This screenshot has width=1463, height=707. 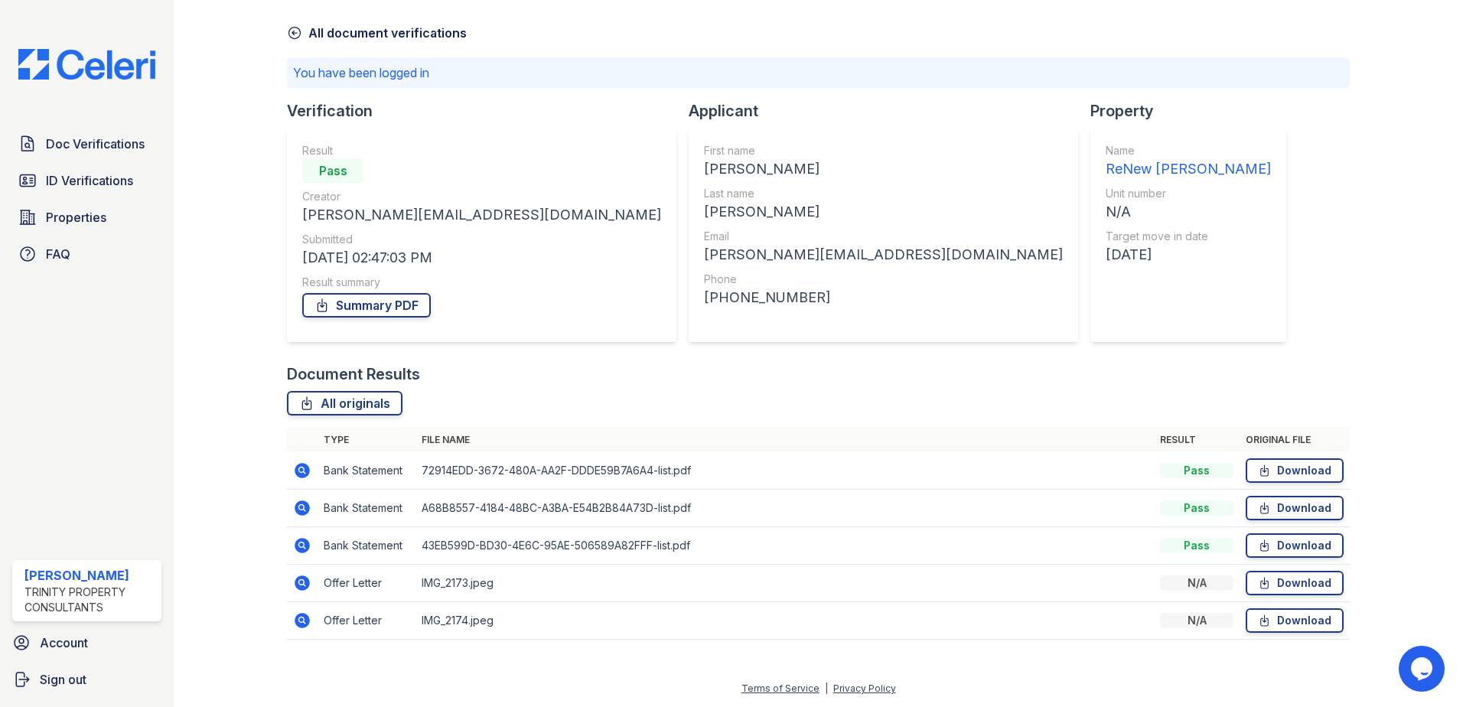 What do you see at coordinates (481, 239) in the screenshot?
I see `div: Submitted` at bounding box center [481, 239].